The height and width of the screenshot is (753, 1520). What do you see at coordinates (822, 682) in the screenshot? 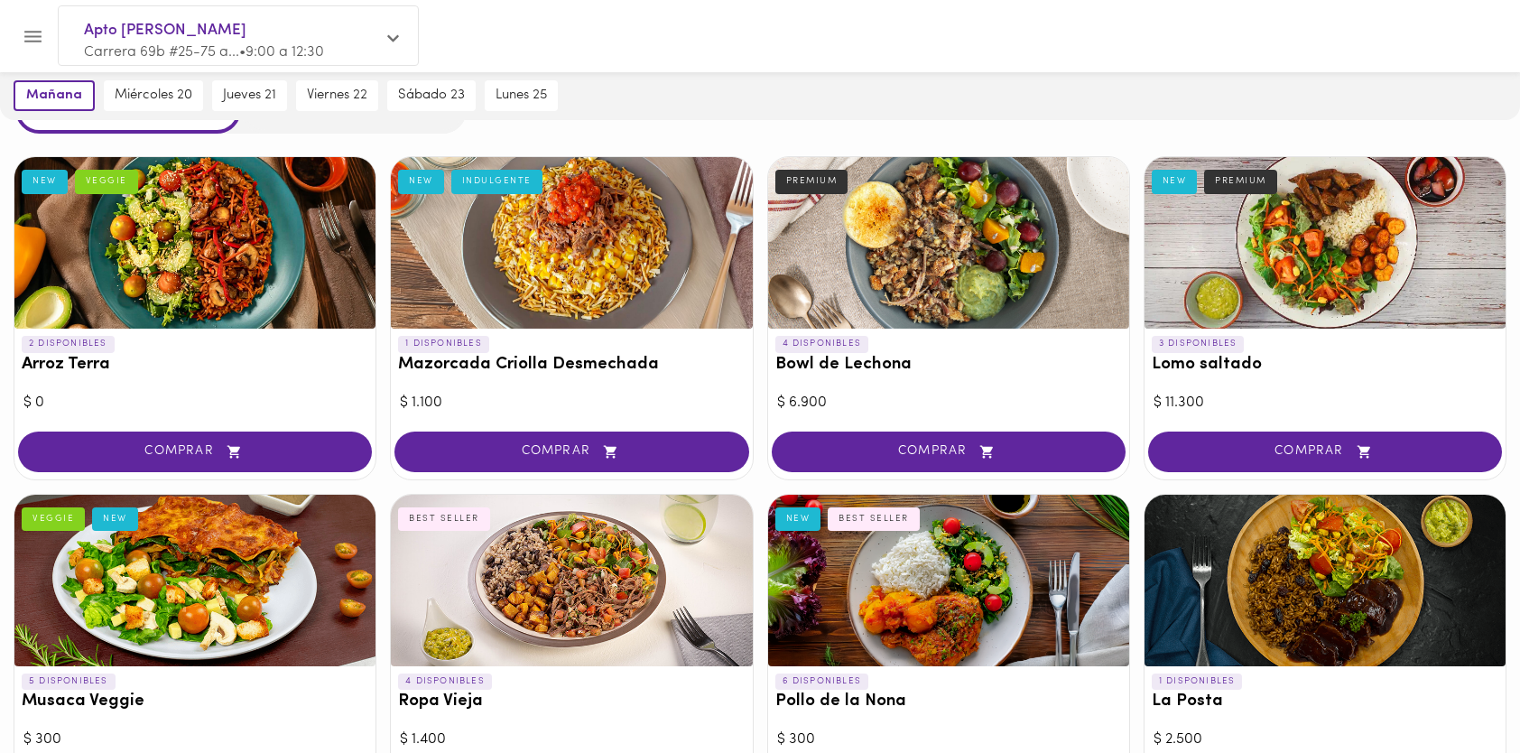
I see `p: 6 DISPONIBLES` at bounding box center [822, 682].